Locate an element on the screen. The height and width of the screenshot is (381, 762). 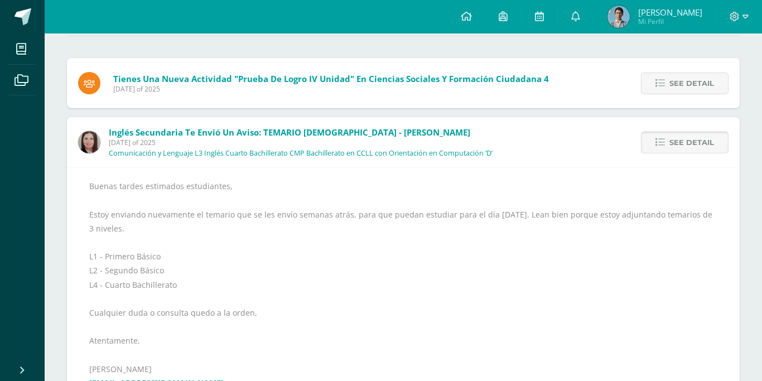
span: Mi Perfil is located at coordinates (670, 21).